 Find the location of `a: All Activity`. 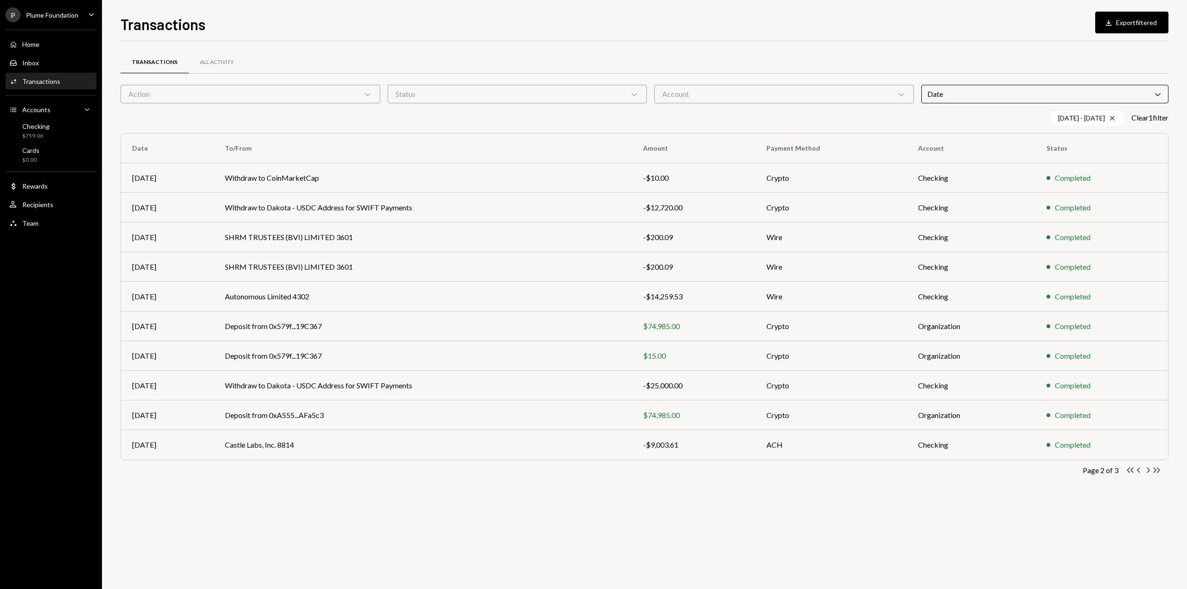

a: All Activity is located at coordinates (217, 62).